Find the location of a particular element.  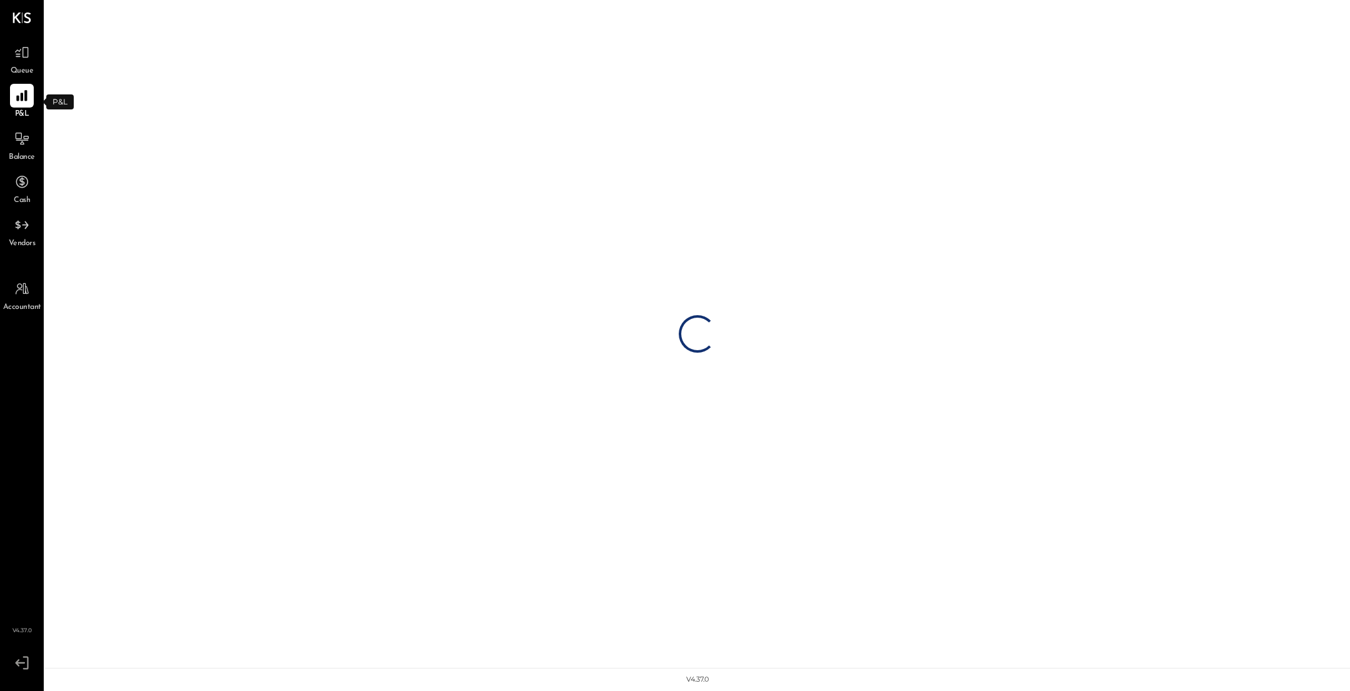

div: P&L is located at coordinates (60, 102).